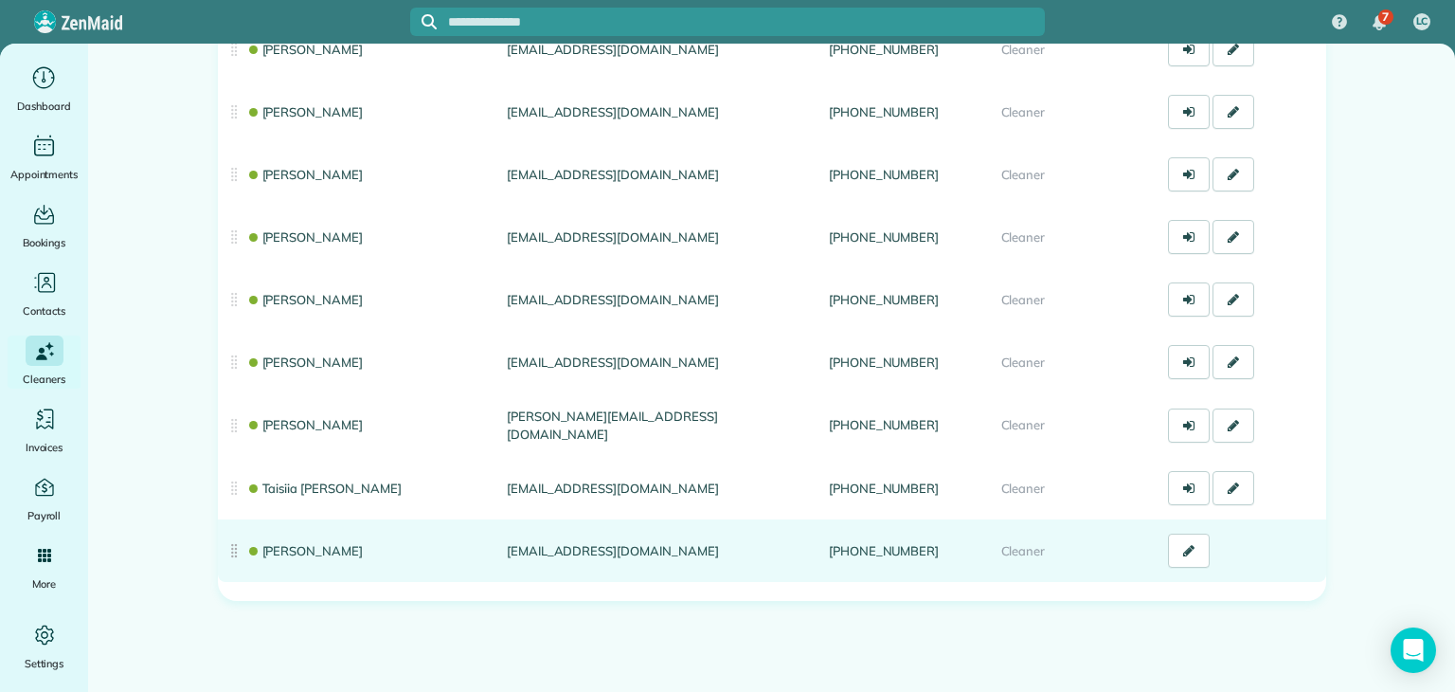 Image resolution: width=1455 pixels, height=692 pixels. What do you see at coordinates (44, 157) in the screenshot?
I see `a: Appointments` at bounding box center [44, 157].